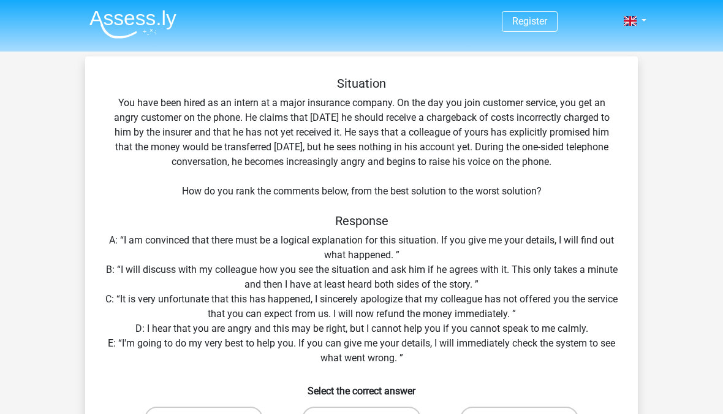  What do you see at coordinates (529, 21) in the screenshot?
I see `a: Register` at bounding box center [529, 21].